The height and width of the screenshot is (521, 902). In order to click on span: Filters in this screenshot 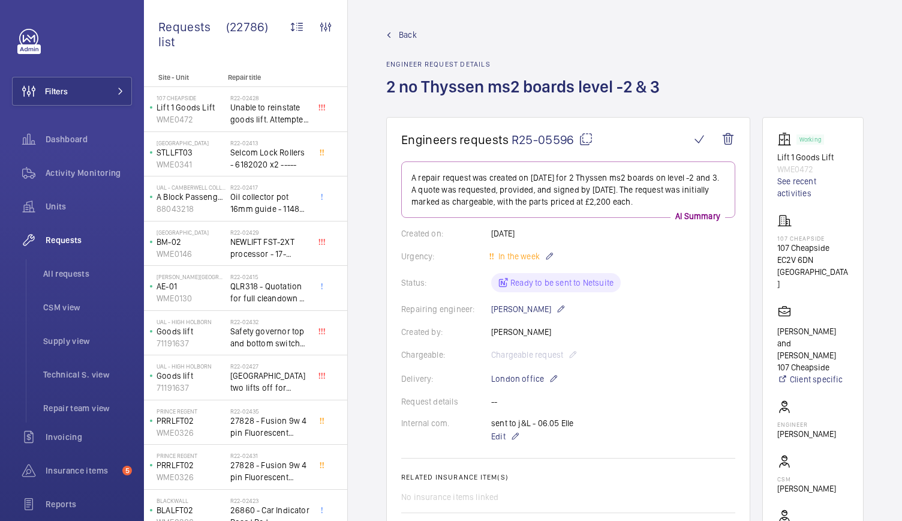, I will do `click(56, 91)`.